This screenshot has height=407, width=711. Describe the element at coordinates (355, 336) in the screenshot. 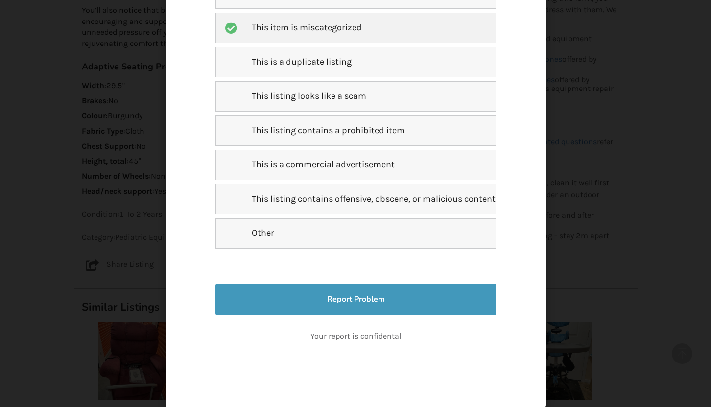

I see `p: Your report is confidental` at that location.